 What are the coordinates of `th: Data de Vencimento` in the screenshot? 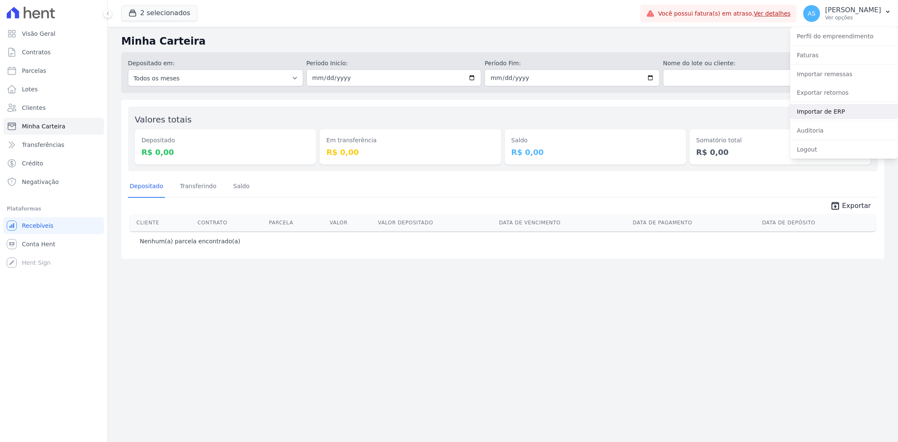 It's located at (562, 223).